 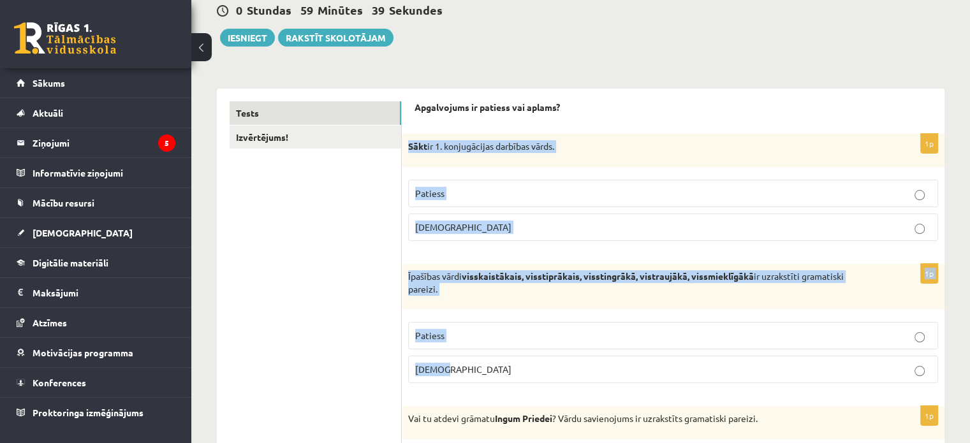 What do you see at coordinates (315, 113) in the screenshot?
I see `a: Tests` at bounding box center [315, 113].